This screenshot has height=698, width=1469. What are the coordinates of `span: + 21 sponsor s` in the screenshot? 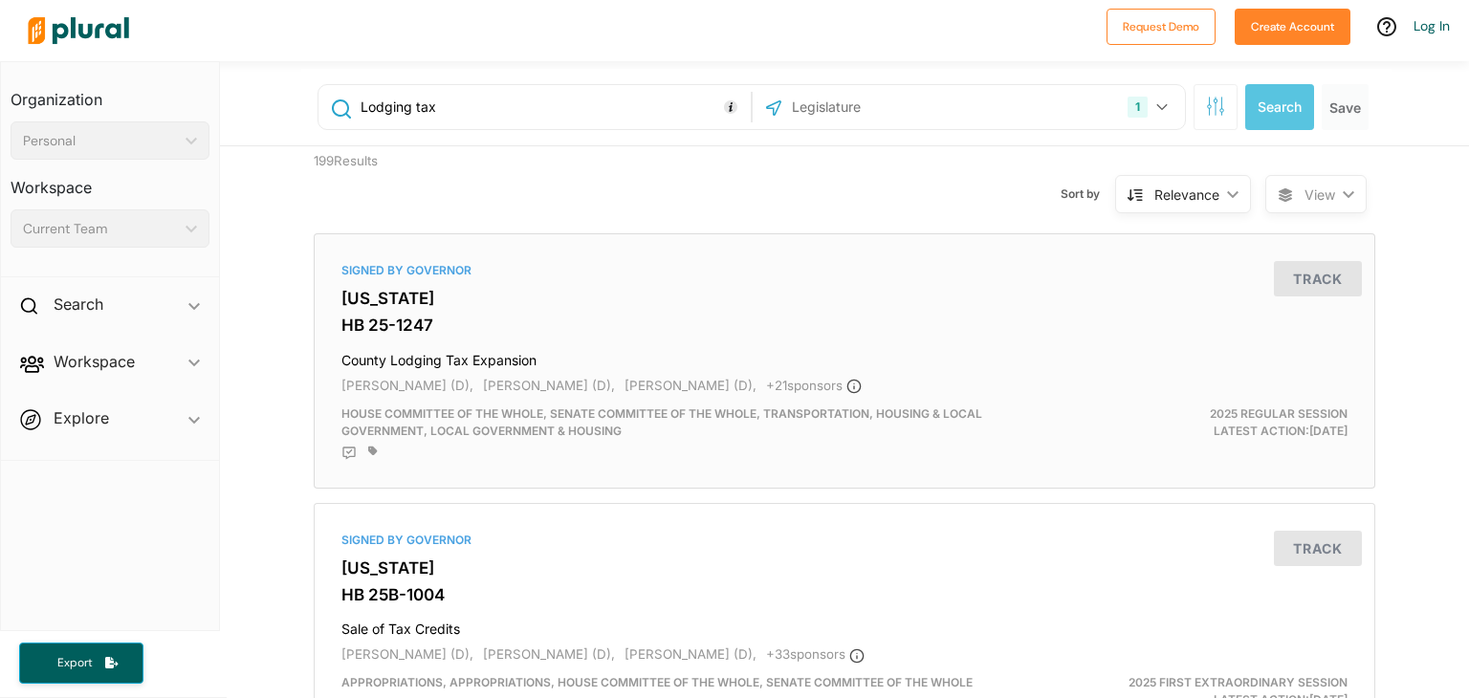 It's located at (814, 385).